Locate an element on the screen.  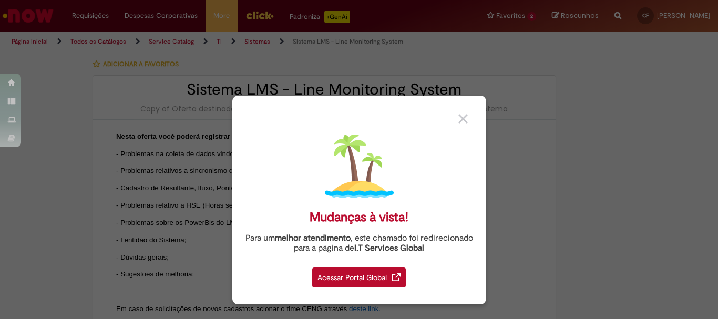
img: close_button_grey.png is located at coordinates (463, 119).